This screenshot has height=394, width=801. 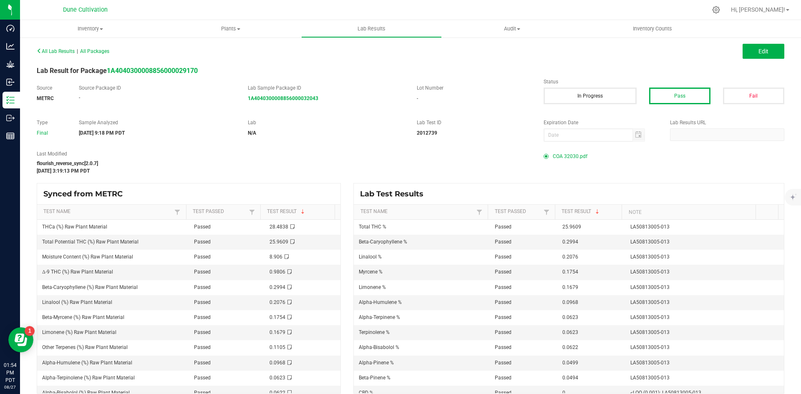 What do you see at coordinates (90, 288) in the screenshot?
I see `span: Beta-Caryophyllene (%) Raw Plant Material` at bounding box center [90, 288].